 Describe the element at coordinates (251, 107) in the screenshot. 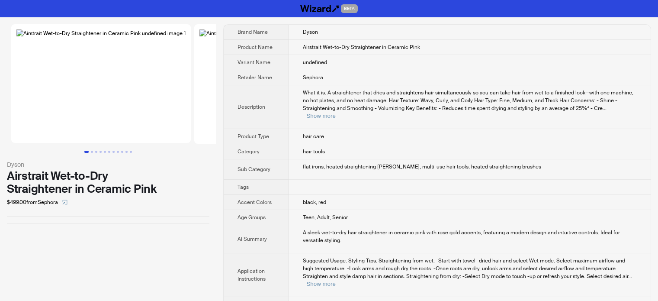

I see `span: Description` at that location.